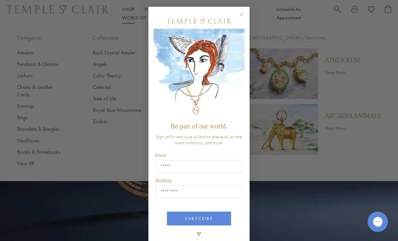  I want to click on button: SUBSCRIBE, so click(199, 218).